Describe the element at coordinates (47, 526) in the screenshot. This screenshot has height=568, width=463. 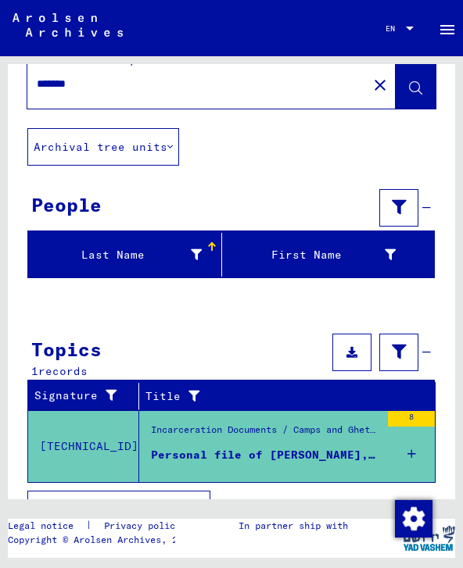
I see `a: Legal notice` at that location.